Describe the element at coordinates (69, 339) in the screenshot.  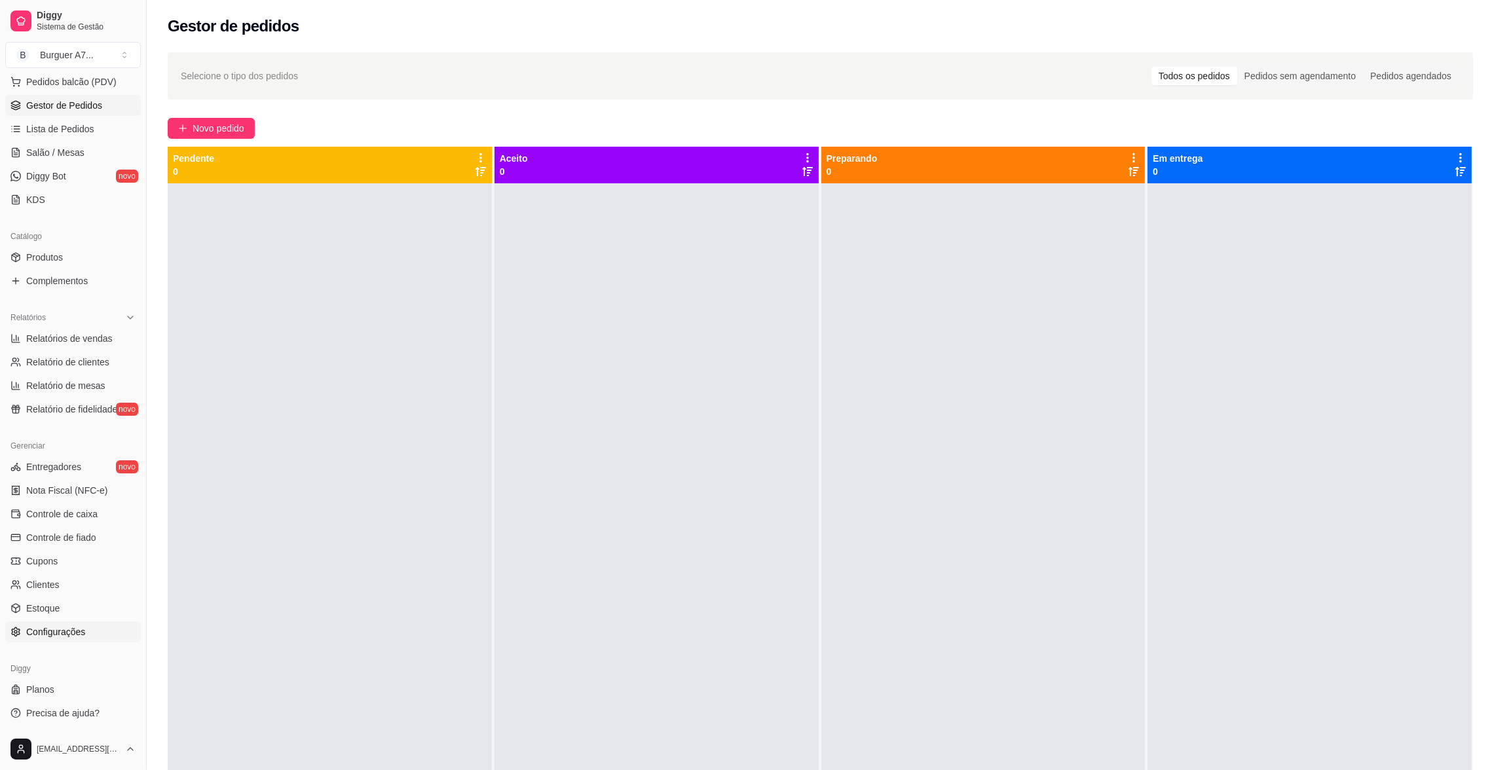
I see `span: Relatórios de vendas` at that location.